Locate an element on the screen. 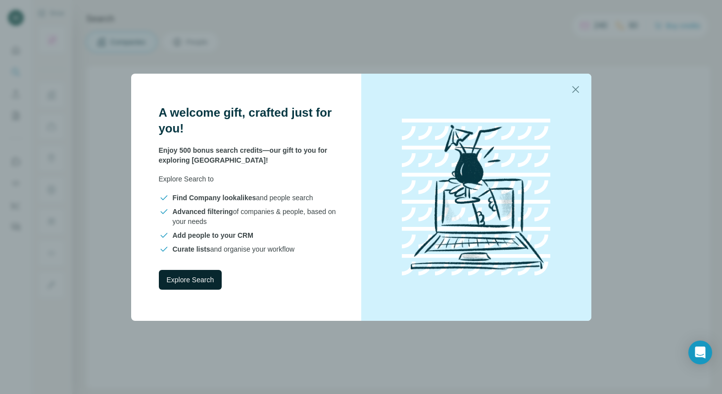 The width and height of the screenshot is (722, 394). span: Find Company lookalikes is located at coordinates (214, 198).